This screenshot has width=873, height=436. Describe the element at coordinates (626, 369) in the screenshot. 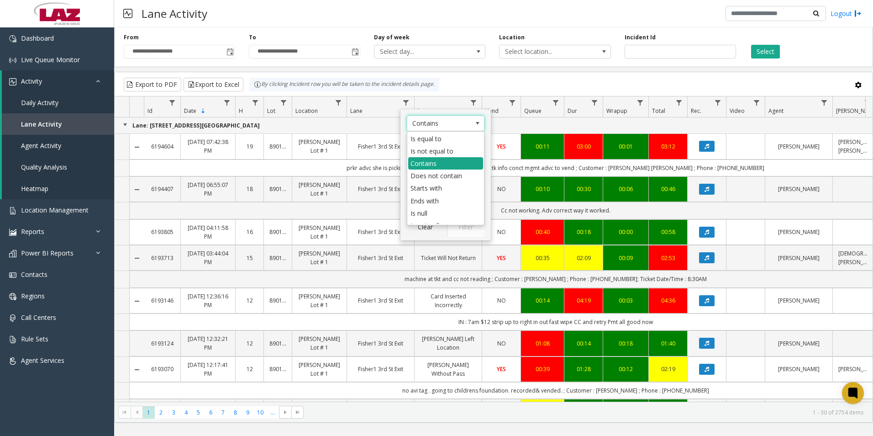

I see `a: 00:12` at that location.